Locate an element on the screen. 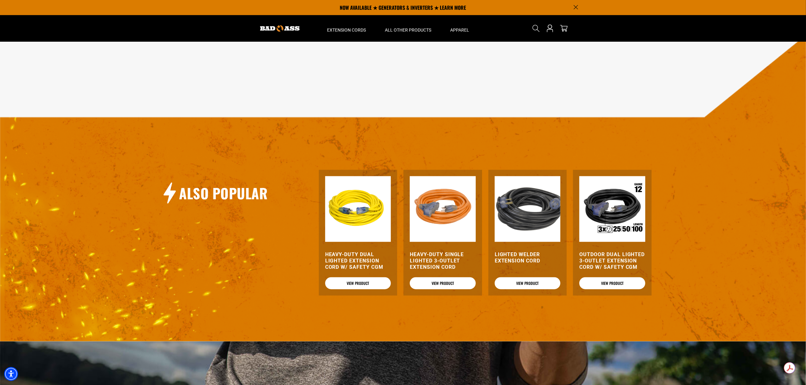 The image size is (806, 385). summary: All Other Products is located at coordinates (408, 28).